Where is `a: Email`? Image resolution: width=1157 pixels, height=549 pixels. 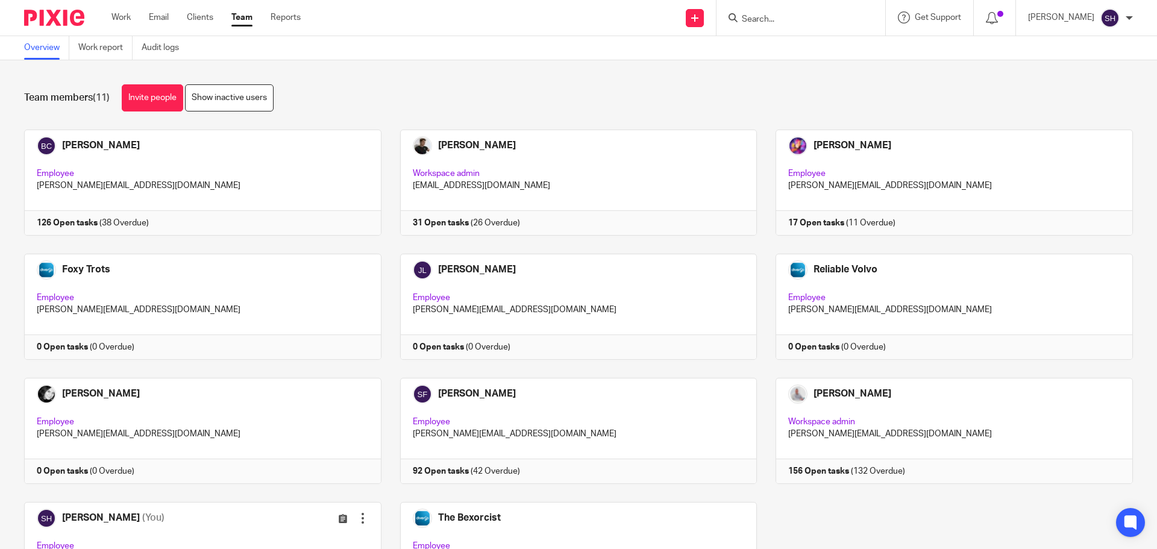 a: Email is located at coordinates (158, 17).